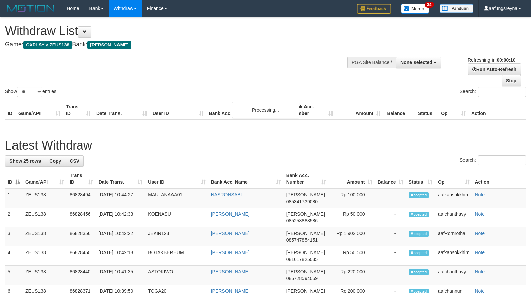 Image resolution: width=531 pixels, height=293 pixels. I want to click on td: 3, so click(14, 237).